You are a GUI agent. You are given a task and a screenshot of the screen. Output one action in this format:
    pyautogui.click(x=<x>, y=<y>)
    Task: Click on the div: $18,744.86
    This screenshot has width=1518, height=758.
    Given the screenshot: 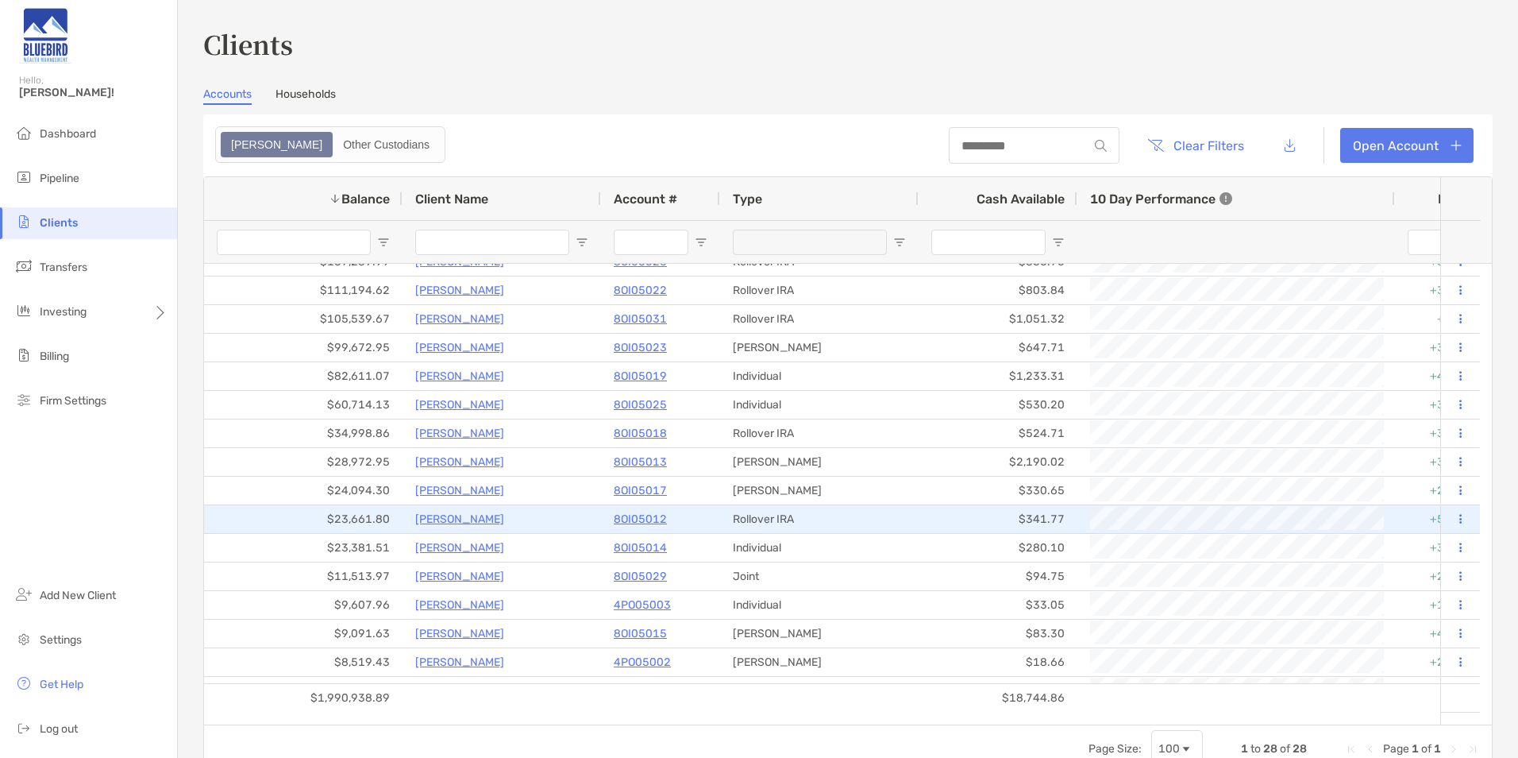 What is the action you would take?
    pyautogui.click(x=998, y=697)
    